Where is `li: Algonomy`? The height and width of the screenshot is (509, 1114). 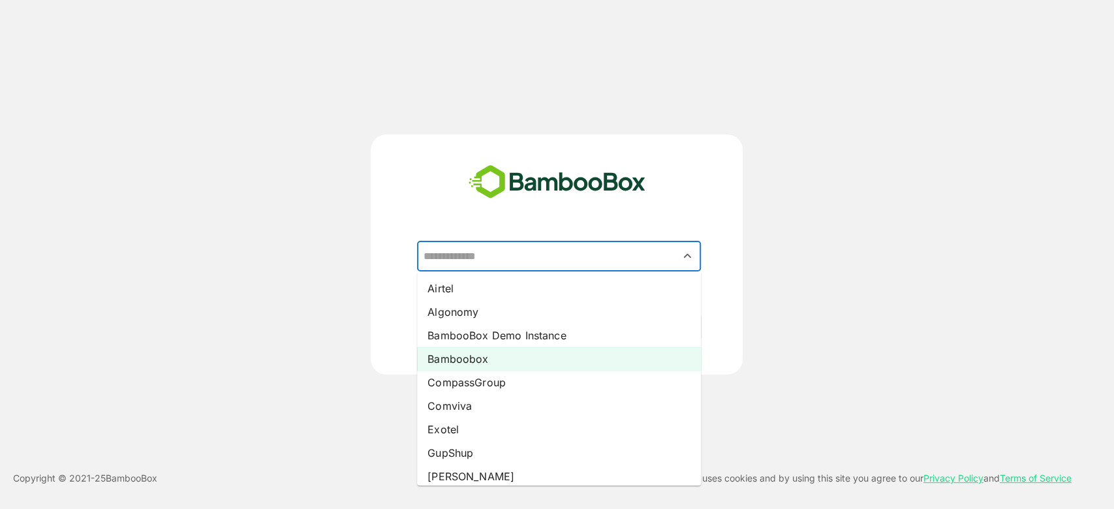
li: Algonomy is located at coordinates (559, 312).